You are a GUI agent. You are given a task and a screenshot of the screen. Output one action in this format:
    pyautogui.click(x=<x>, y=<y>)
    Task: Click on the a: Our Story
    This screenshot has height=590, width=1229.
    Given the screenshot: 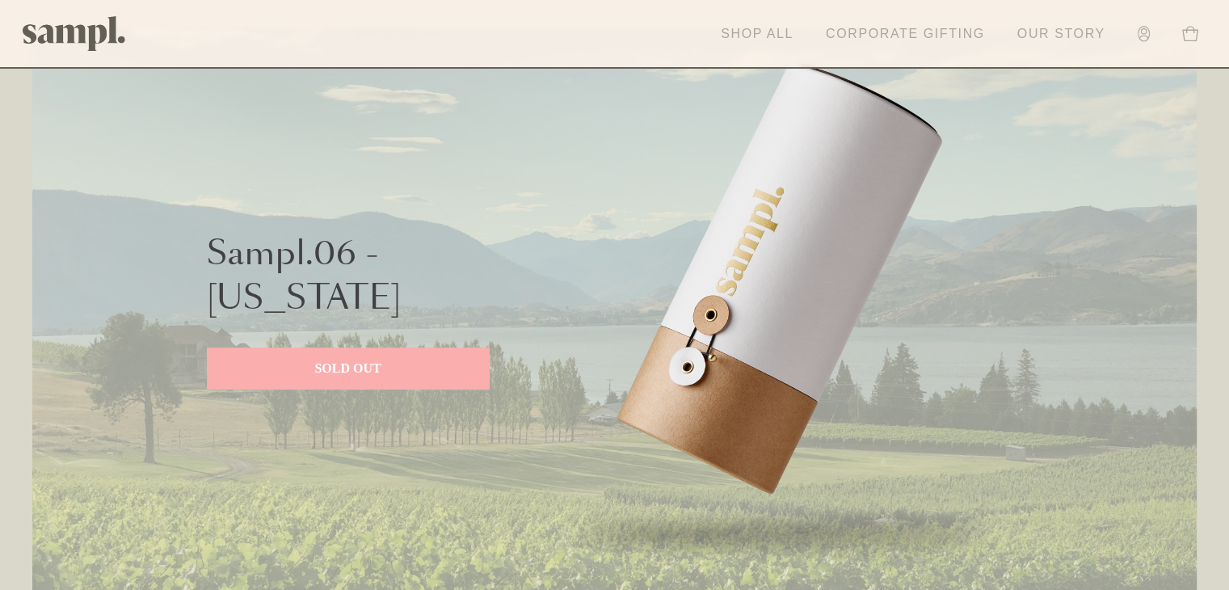 What is the action you would take?
    pyautogui.click(x=1061, y=34)
    